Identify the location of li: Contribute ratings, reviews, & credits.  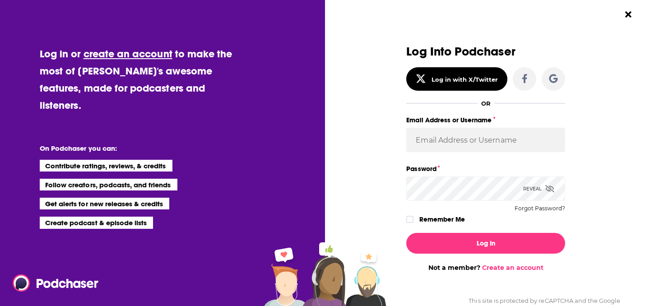
(106, 166).